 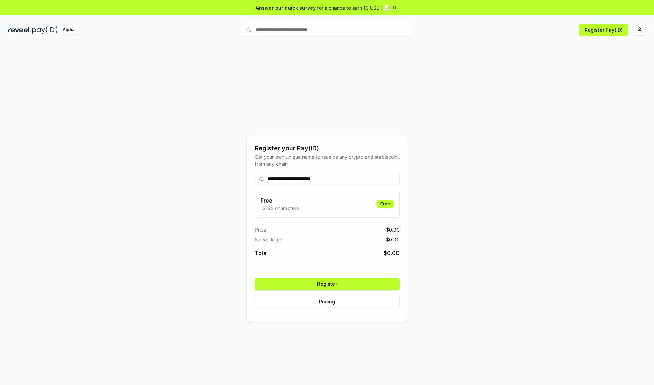 What do you see at coordinates (354, 7) in the screenshot?
I see `span: for a chance to earn 10 USDT 📝` at bounding box center [354, 7].